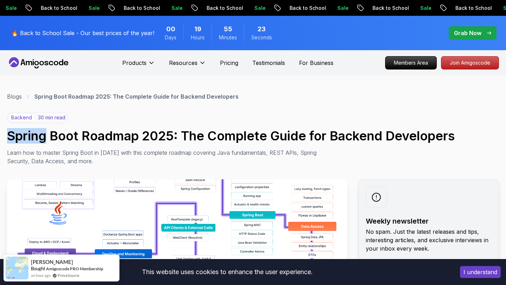 Image resolution: width=506 pixels, height=285 pixels. What do you see at coordinates (316, 63) in the screenshot?
I see `a: For Business` at bounding box center [316, 63].